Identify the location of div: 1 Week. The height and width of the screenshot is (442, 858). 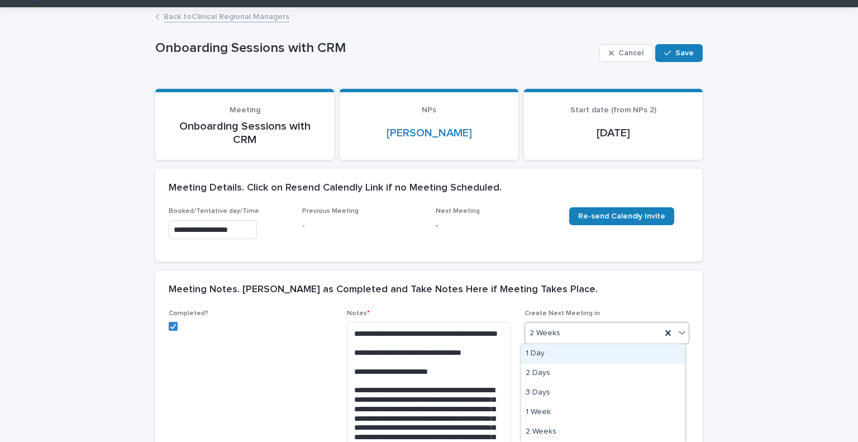
(603, 412).